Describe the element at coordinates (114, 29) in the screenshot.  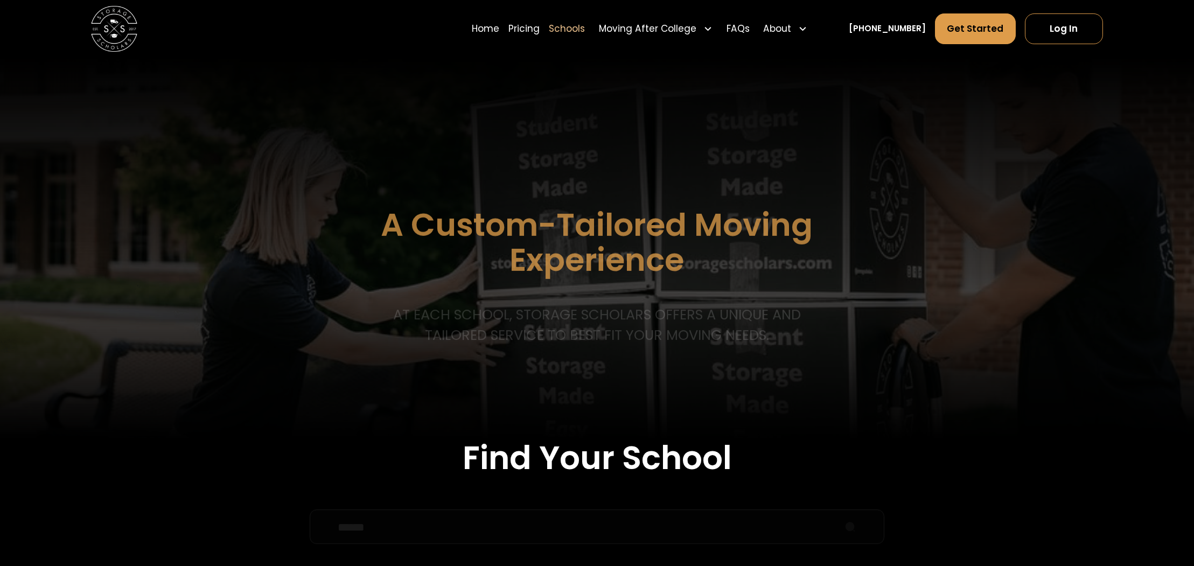
I see `a: home` at that location.